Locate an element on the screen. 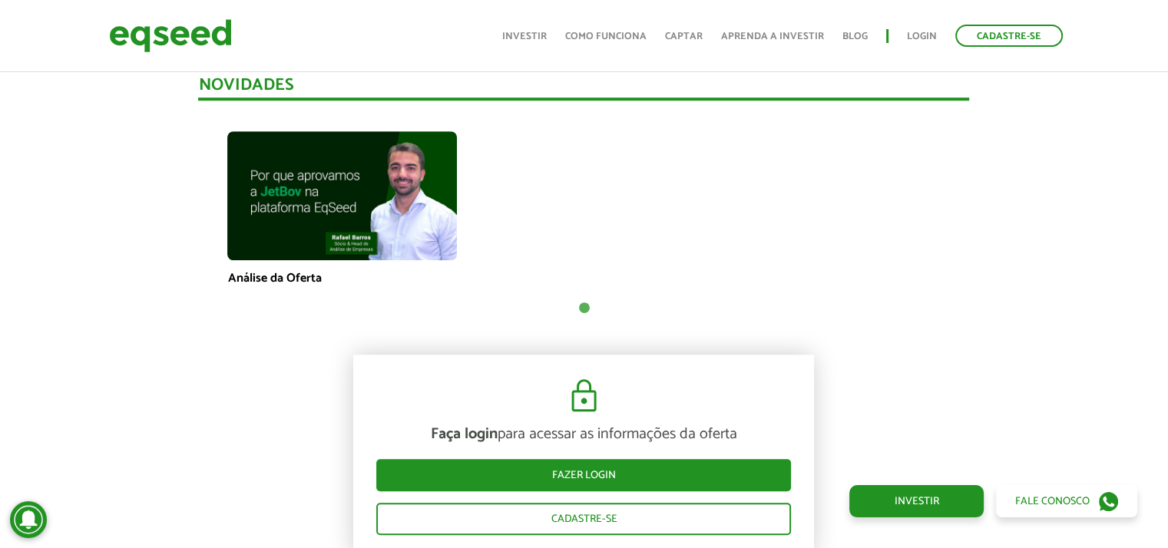 This screenshot has width=1168, height=548. a: Fazer login is located at coordinates (584, 475).